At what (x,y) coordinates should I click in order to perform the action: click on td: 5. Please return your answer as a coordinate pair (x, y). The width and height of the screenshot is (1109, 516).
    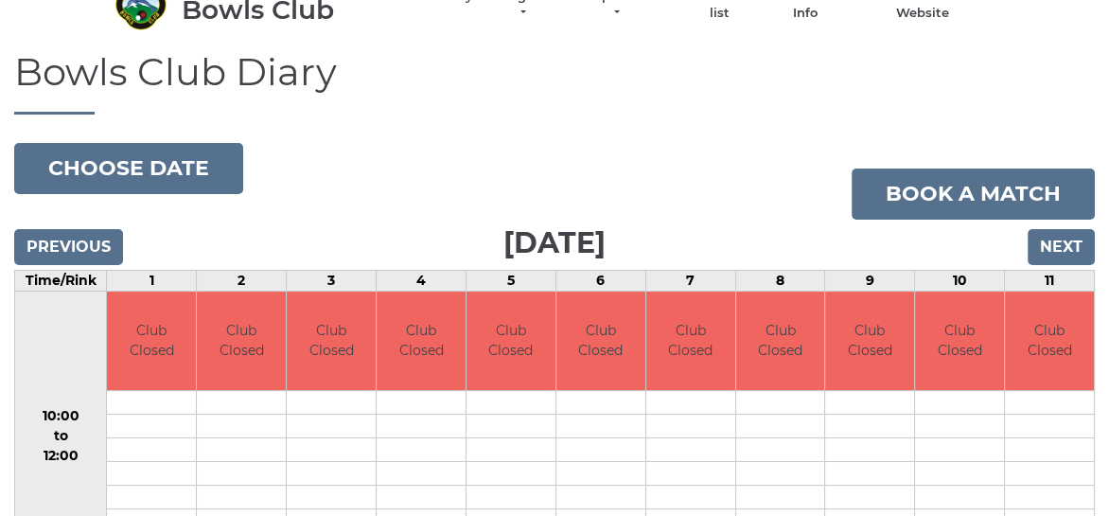
    Looking at the image, I should click on (510, 280).